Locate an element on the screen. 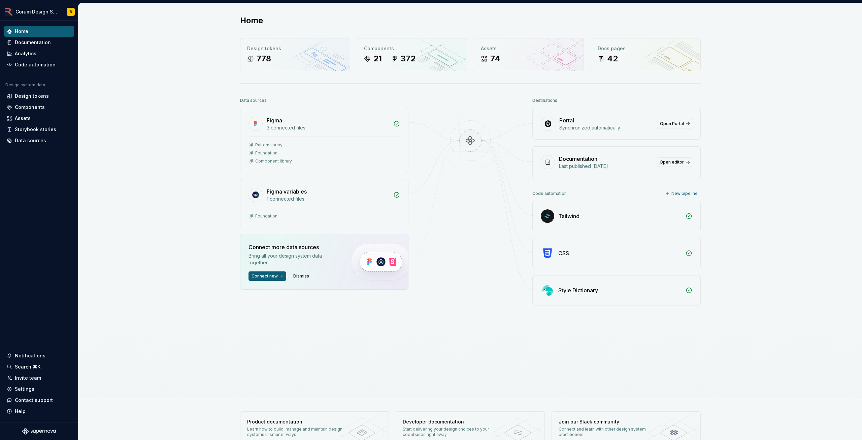  a: Components is located at coordinates (39, 107).